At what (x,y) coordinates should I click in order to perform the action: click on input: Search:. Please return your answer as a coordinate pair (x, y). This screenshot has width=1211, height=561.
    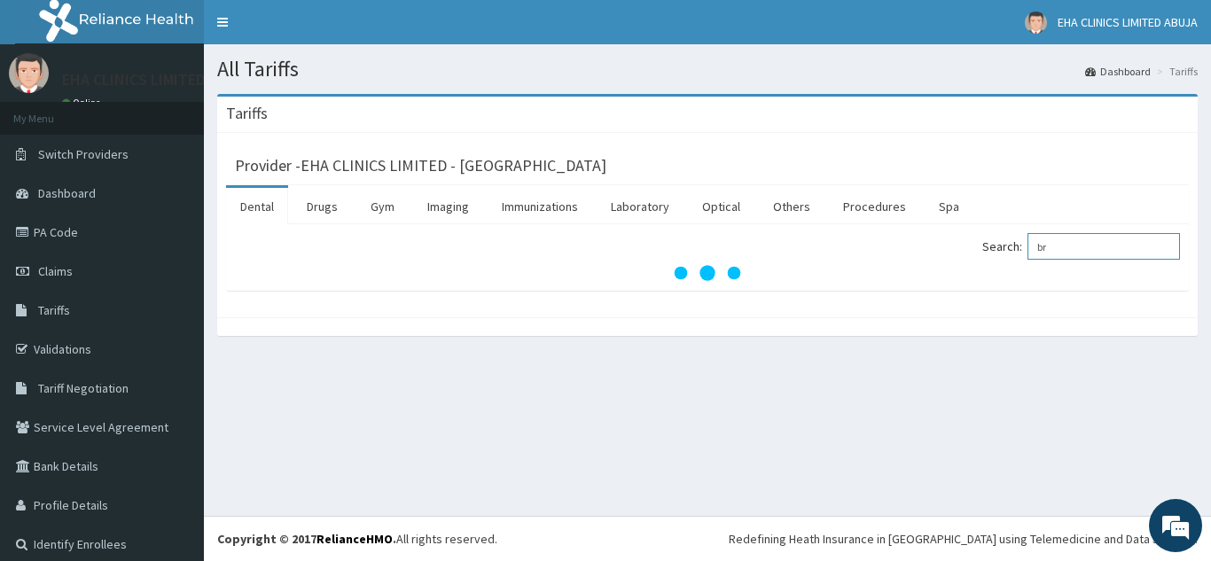
    Looking at the image, I should click on (1104, 246).